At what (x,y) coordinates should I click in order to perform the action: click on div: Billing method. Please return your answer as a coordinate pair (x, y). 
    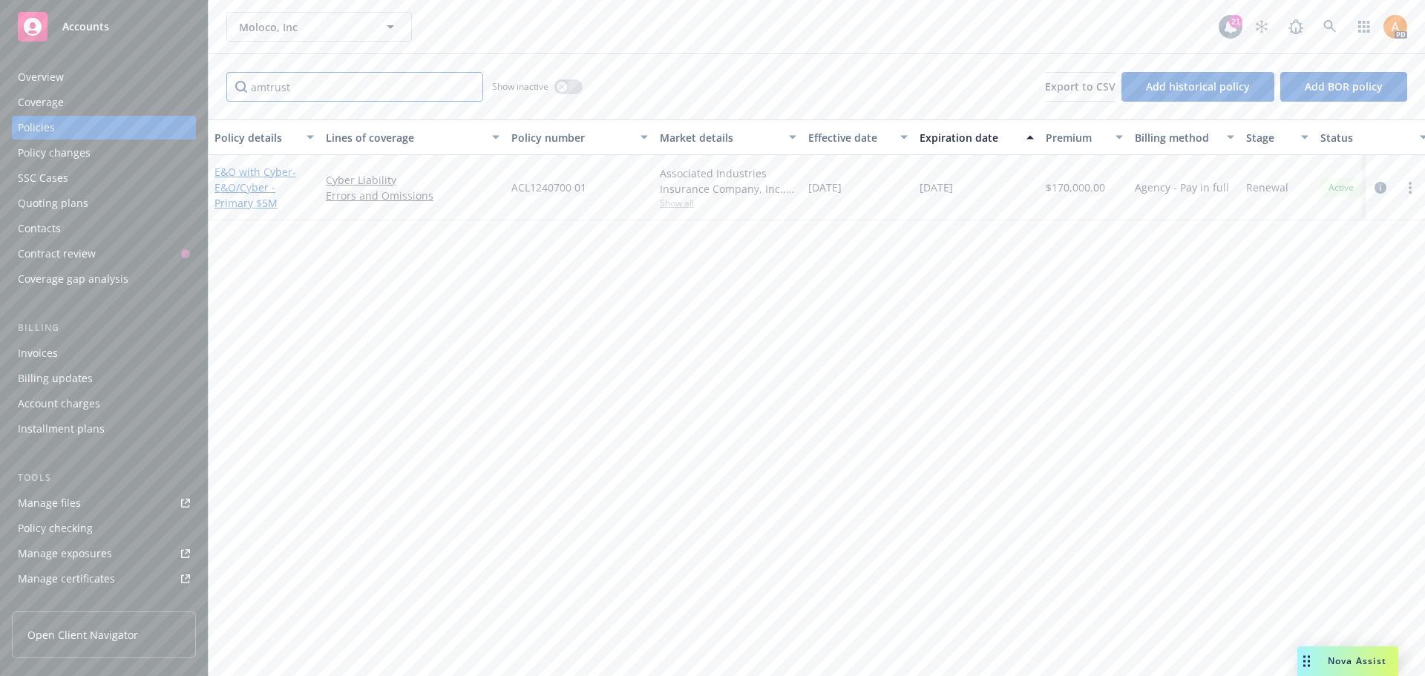
    Looking at the image, I should click on (1177, 137).